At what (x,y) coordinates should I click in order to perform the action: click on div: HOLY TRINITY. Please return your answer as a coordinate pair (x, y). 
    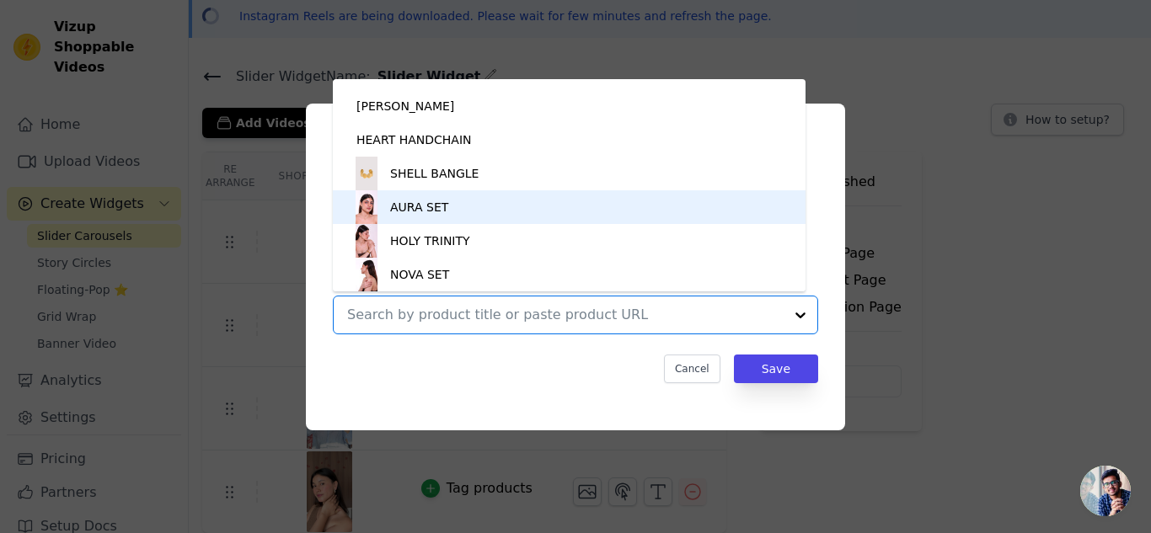
    Looking at the image, I should click on (430, 241).